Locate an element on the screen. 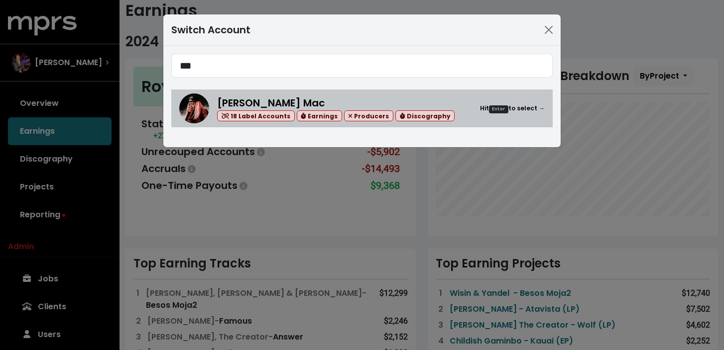 This screenshot has height=350, width=724. span: 18 Label Accounts is located at coordinates (256, 116).